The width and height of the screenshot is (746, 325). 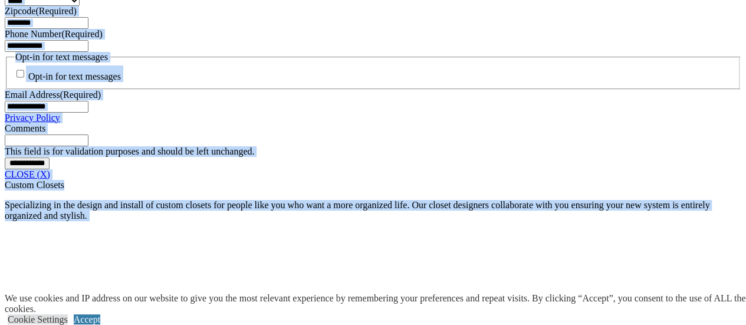 I want to click on a: Accept, so click(x=87, y=319).